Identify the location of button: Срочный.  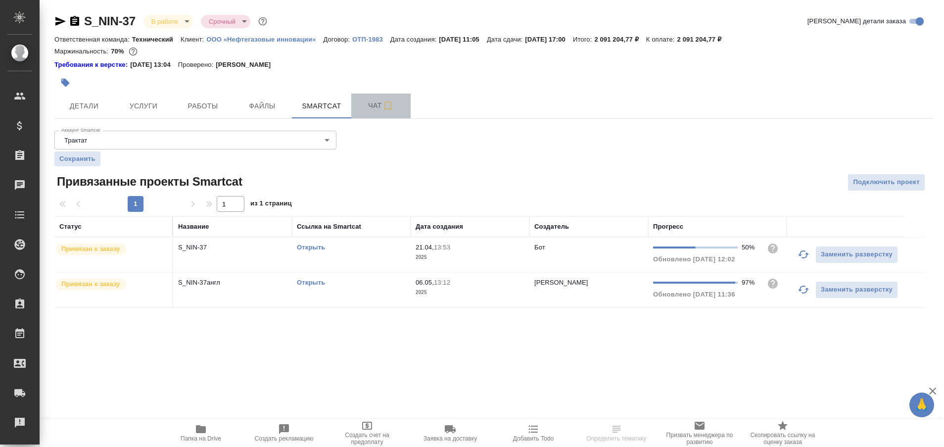
(222, 21).